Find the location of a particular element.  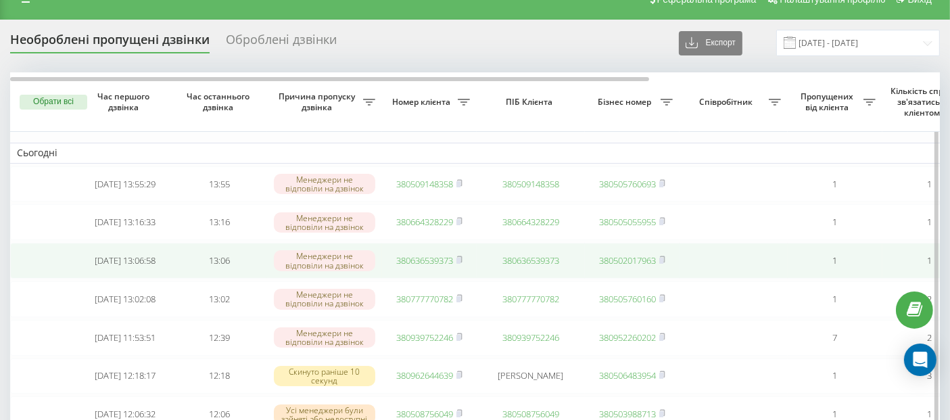

span: Час першого дзвінка is located at coordinates (125, 101).